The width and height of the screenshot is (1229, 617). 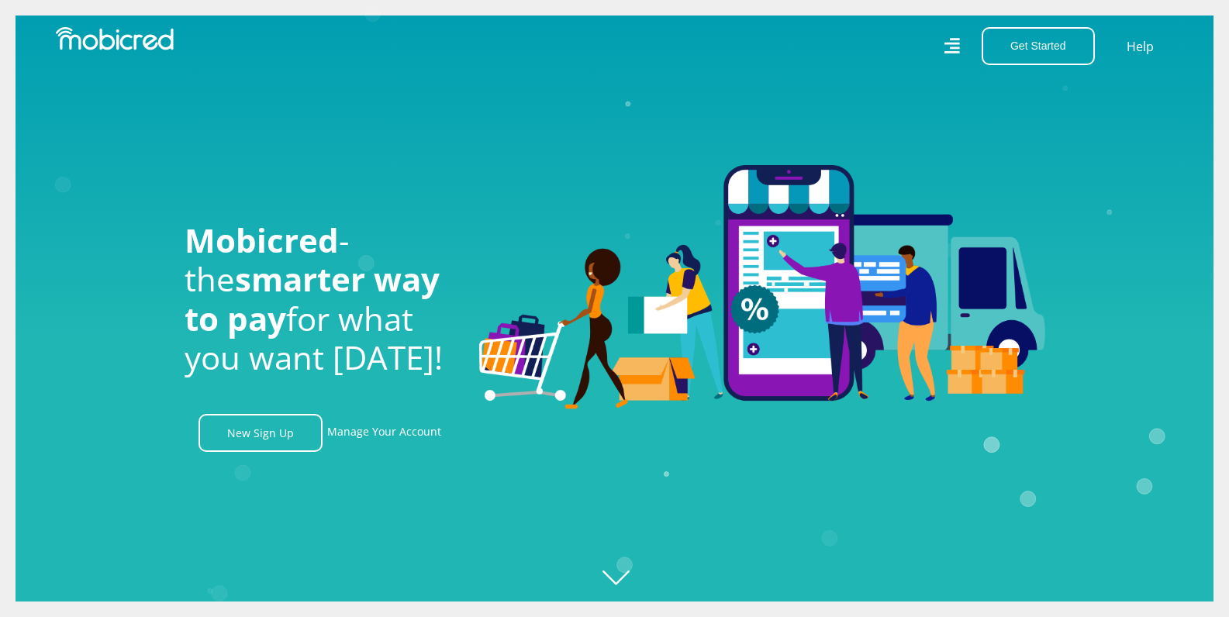 I want to click on img: Welcome to Mobicred, so click(x=762, y=288).